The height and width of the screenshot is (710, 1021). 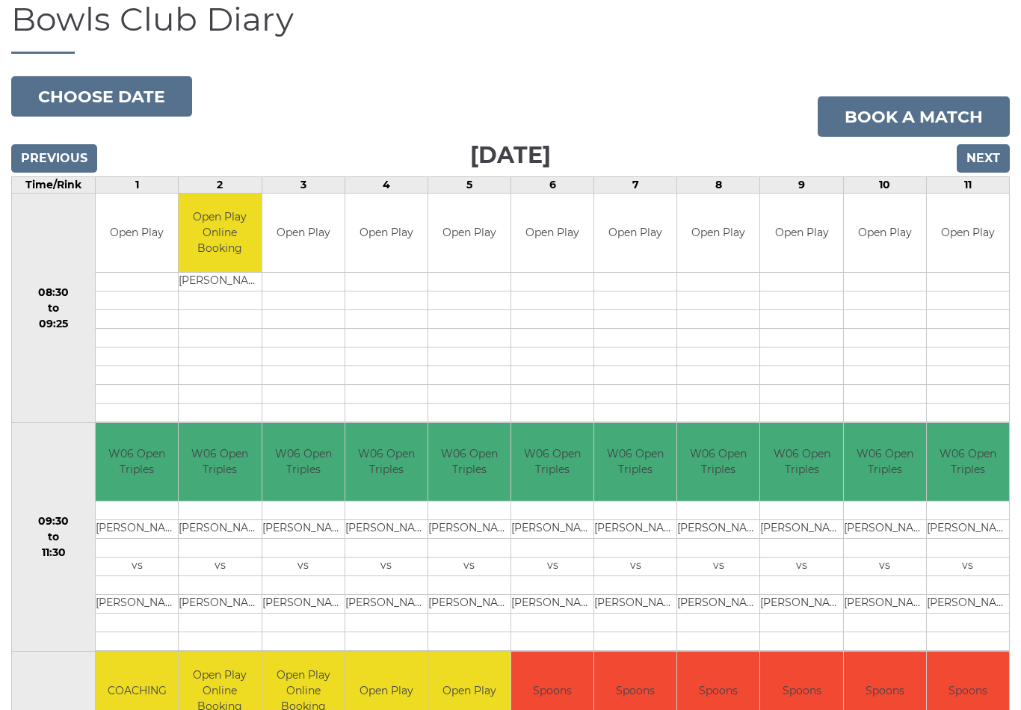 I want to click on a: Book a match, so click(x=913, y=117).